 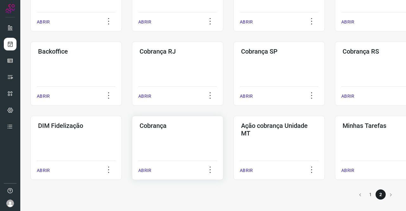 I want to click on img: avatar-user-boy.jpg, so click(x=10, y=203).